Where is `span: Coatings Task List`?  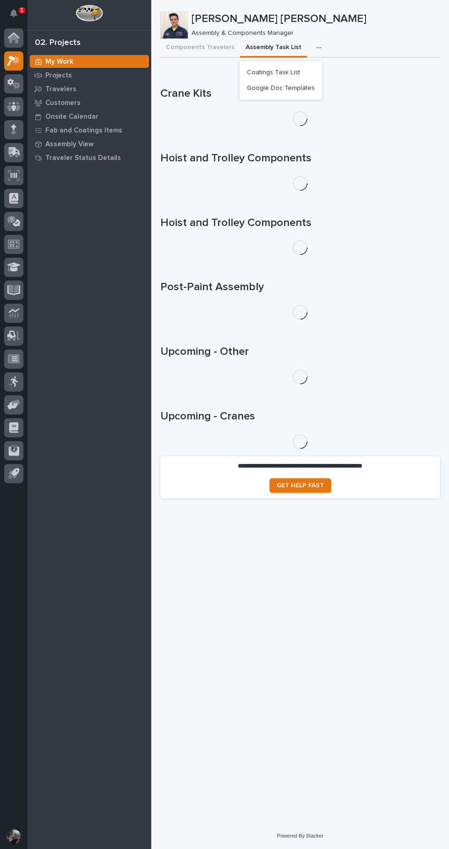
span: Coatings Task List is located at coordinates (274, 72).